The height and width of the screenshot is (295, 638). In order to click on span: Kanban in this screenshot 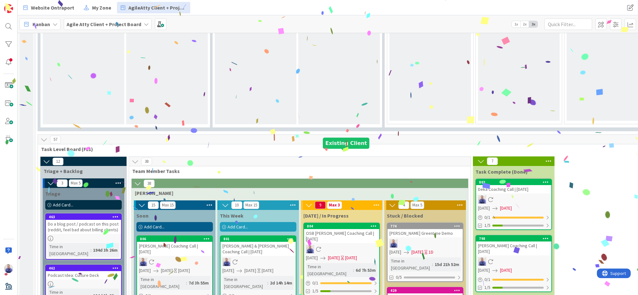, I will do `click(41, 24)`.